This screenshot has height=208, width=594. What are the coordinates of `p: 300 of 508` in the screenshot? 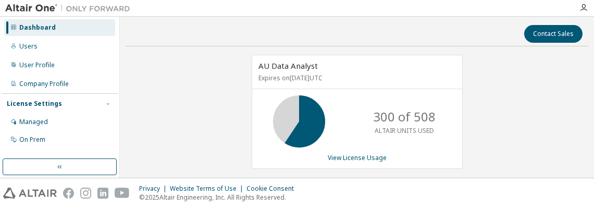 It's located at (405, 117).